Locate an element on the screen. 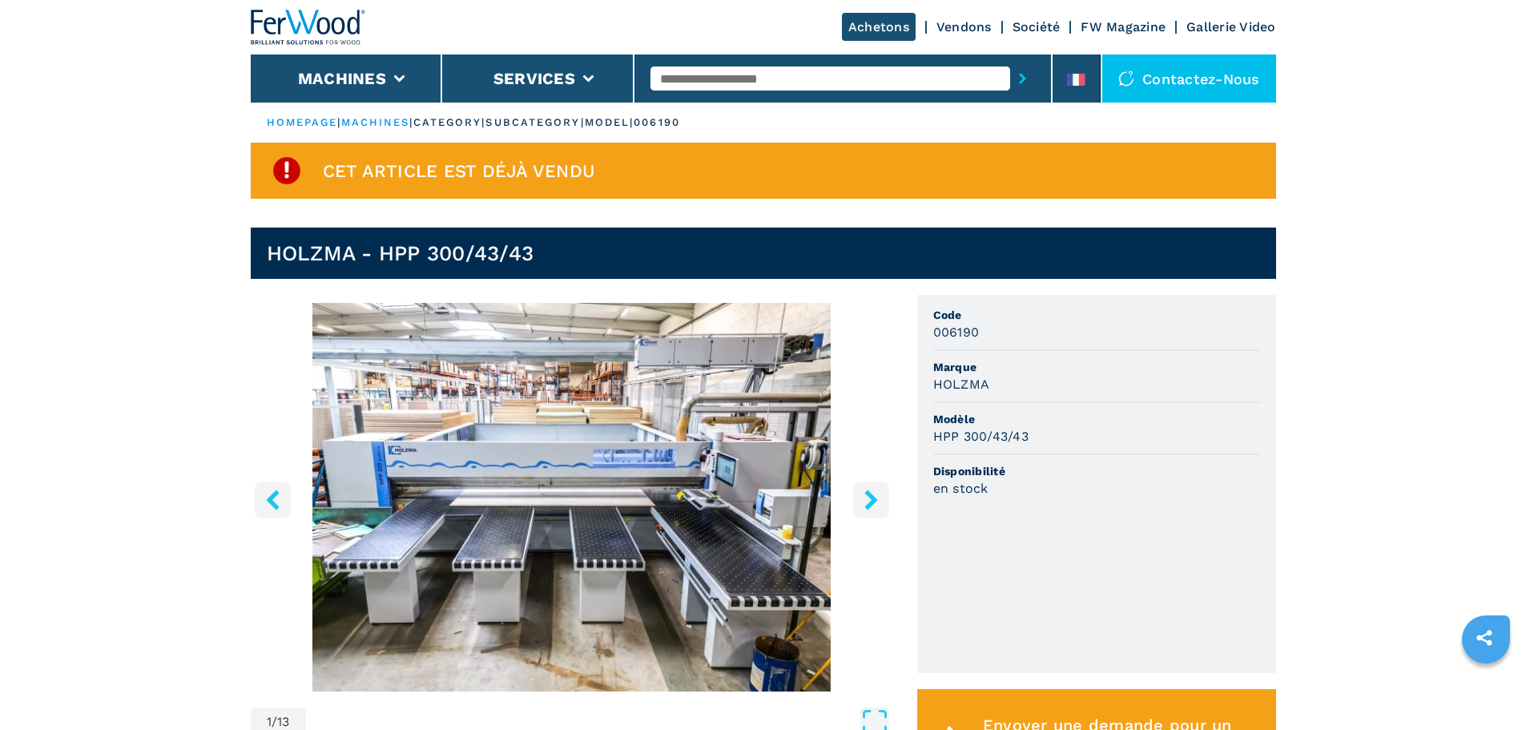 The width and height of the screenshot is (1526, 730). div: Contactez-nous is located at coordinates (1189, 78).